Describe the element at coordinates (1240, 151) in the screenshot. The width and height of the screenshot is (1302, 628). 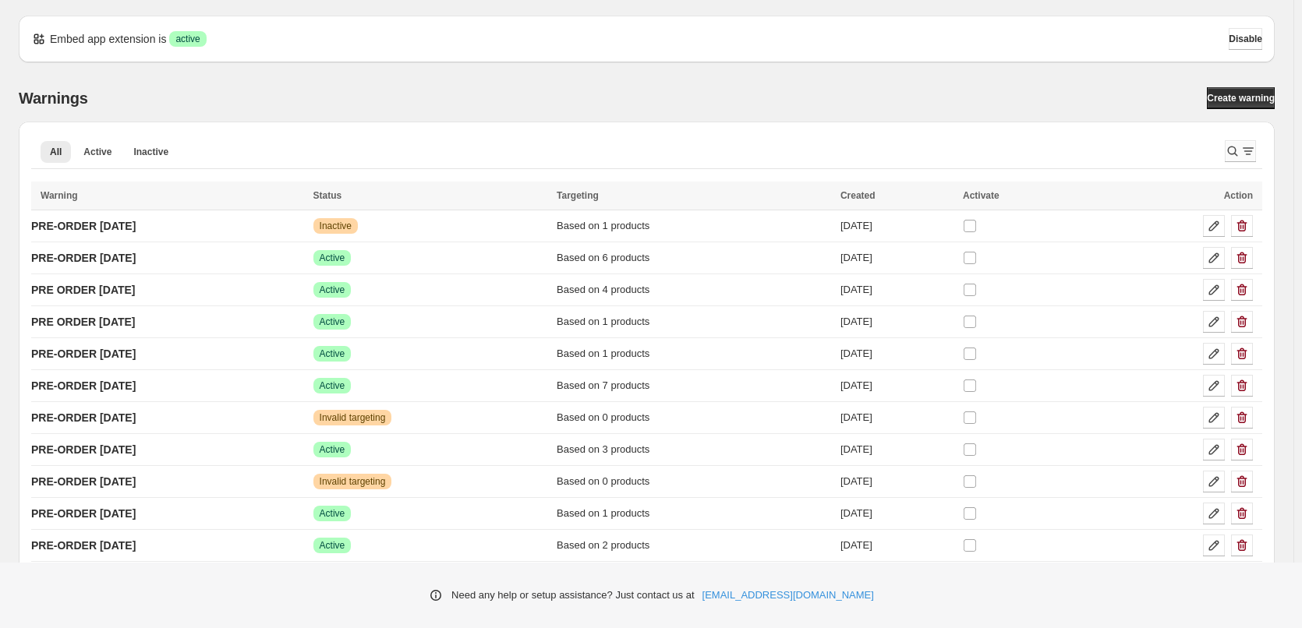
I see `button: Search and filter results` at that location.